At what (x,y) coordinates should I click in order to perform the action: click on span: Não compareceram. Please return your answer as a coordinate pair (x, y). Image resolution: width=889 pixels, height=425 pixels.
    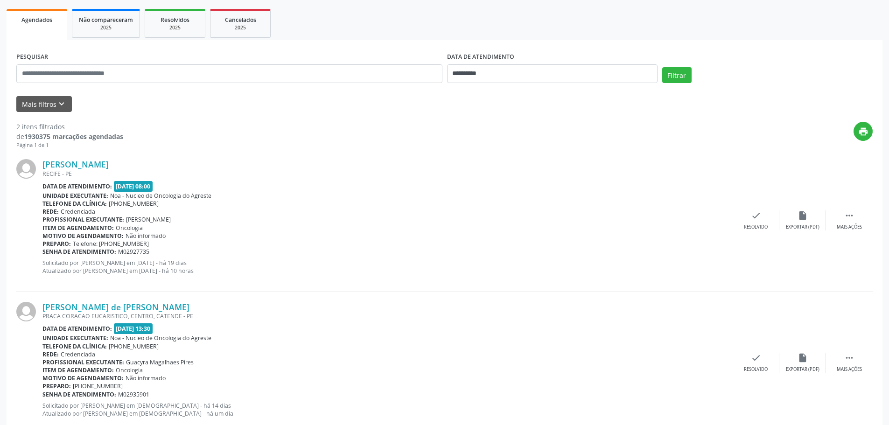
    Looking at the image, I should click on (106, 20).